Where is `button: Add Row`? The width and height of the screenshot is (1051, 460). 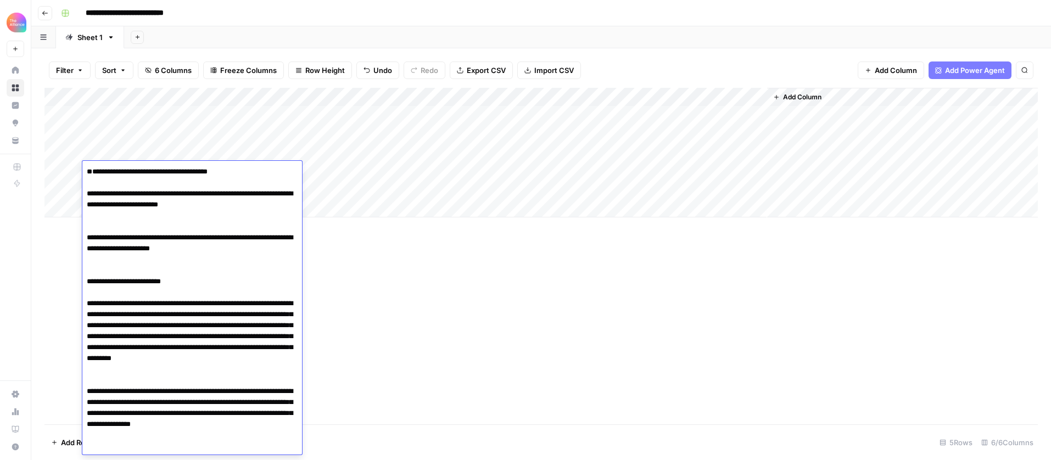 button: Add Row is located at coordinates (71, 443).